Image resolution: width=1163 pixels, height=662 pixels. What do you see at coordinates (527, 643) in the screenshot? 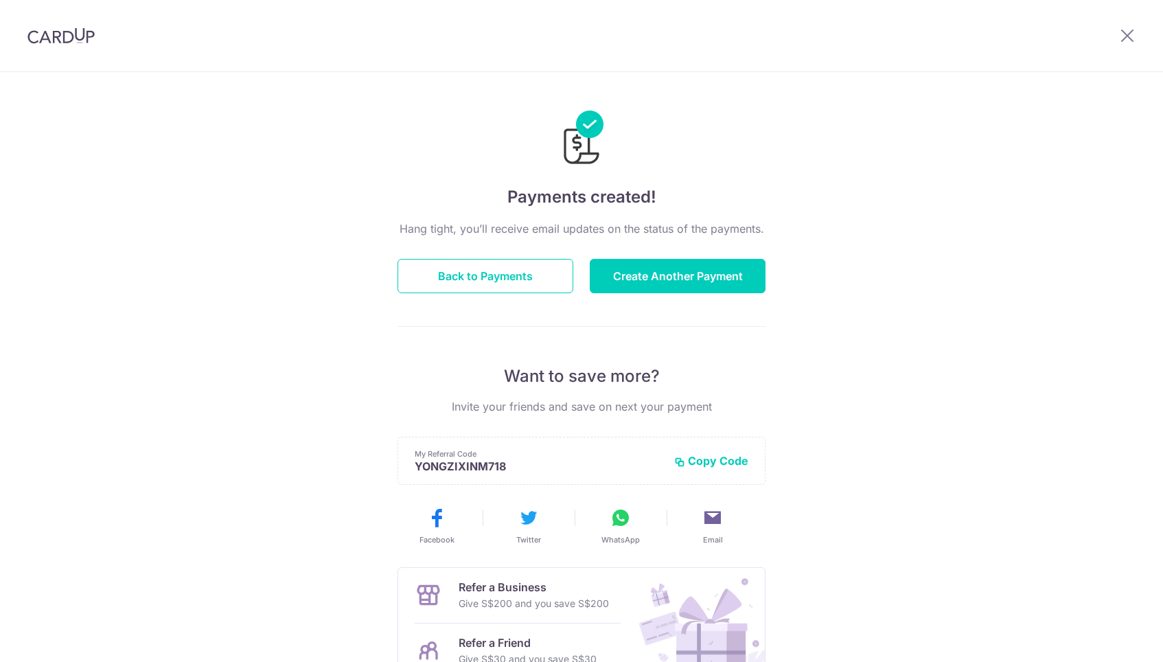
I see `p: Refer a Friend` at bounding box center [527, 643].